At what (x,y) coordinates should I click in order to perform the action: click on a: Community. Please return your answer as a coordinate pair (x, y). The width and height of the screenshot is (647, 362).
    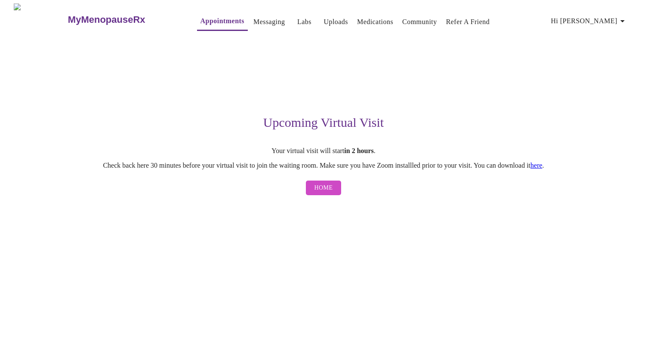
    Looking at the image, I should click on (419, 22).